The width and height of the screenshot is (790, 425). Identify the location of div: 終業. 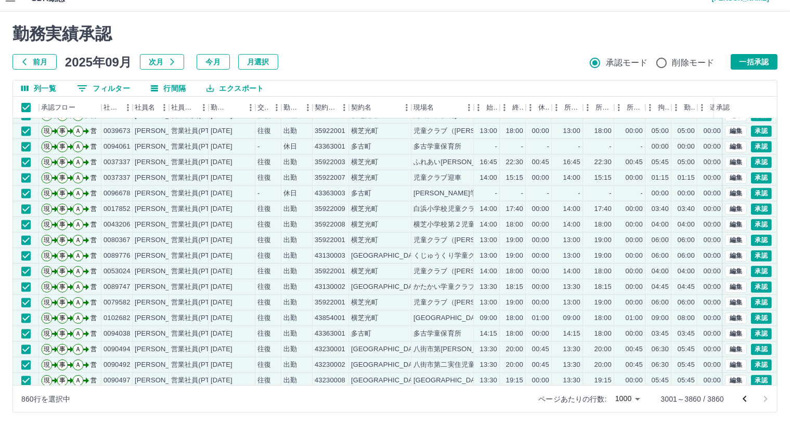
(518, 108).